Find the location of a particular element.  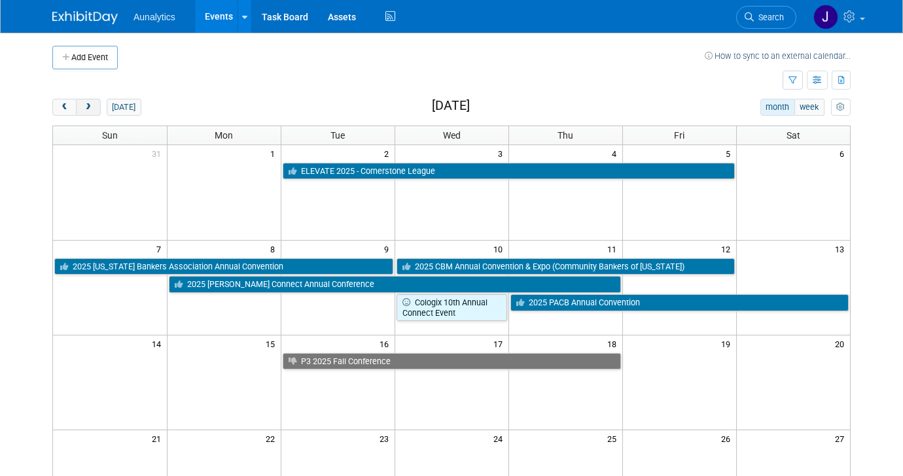

span: 23 is located at coordinates (386, 438).